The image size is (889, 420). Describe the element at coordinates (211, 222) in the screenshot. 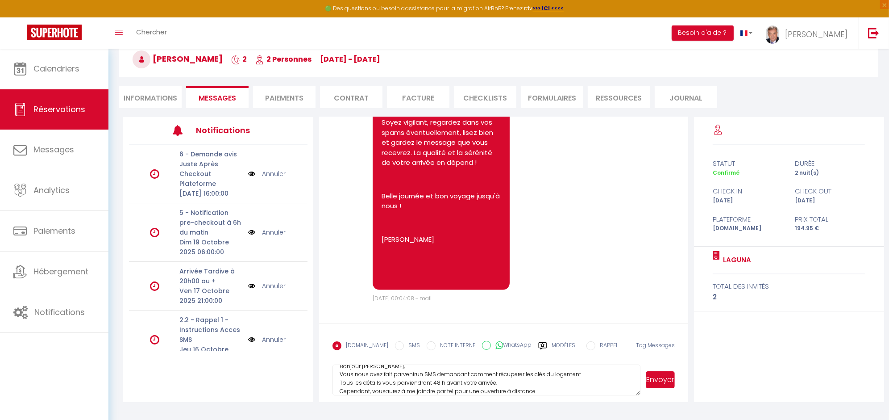

I see `p: 5 - Notification pre-checkout à 6h du matin` at that location.